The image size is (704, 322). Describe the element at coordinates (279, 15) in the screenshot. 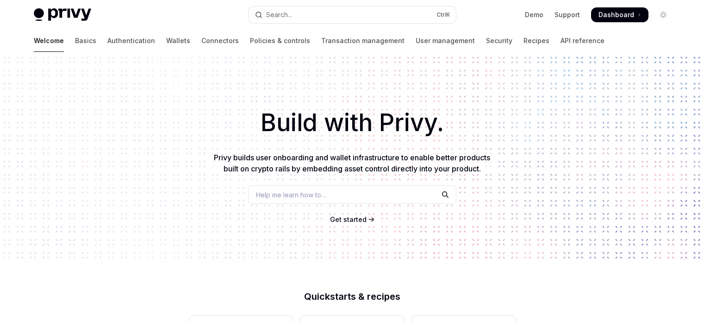

I see `div: Search...` at that location.